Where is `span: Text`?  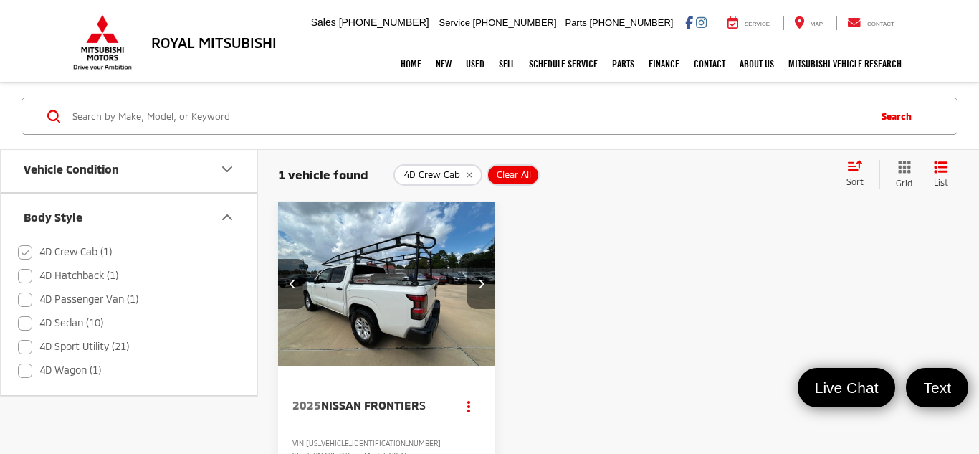
span: Text is located at coordinates (937, 387).